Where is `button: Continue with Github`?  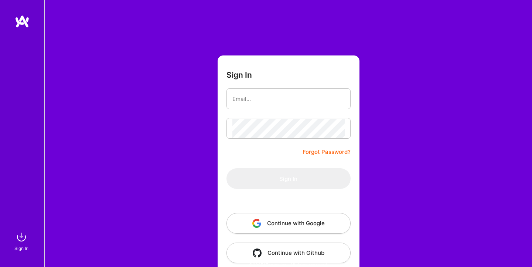
button: Continue with Github is located at coordinates (288, 253).